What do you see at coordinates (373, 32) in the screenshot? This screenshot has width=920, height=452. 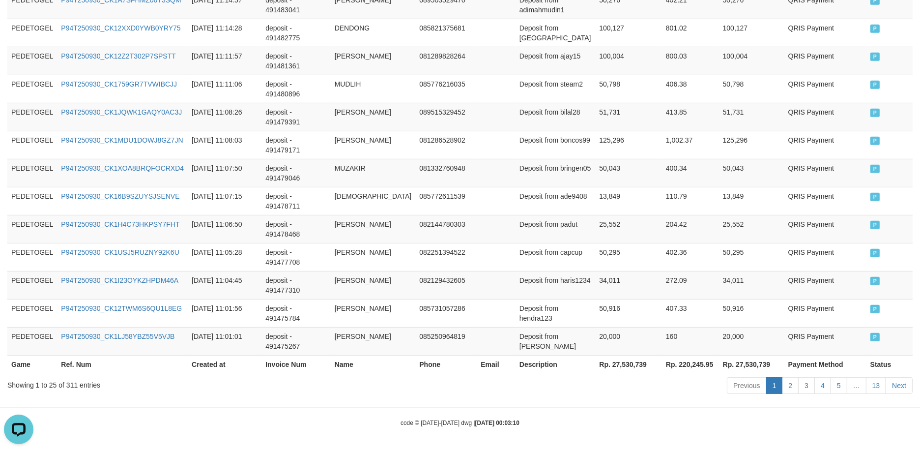 I see `td: DENDONG` at bounding box center [373, 32].